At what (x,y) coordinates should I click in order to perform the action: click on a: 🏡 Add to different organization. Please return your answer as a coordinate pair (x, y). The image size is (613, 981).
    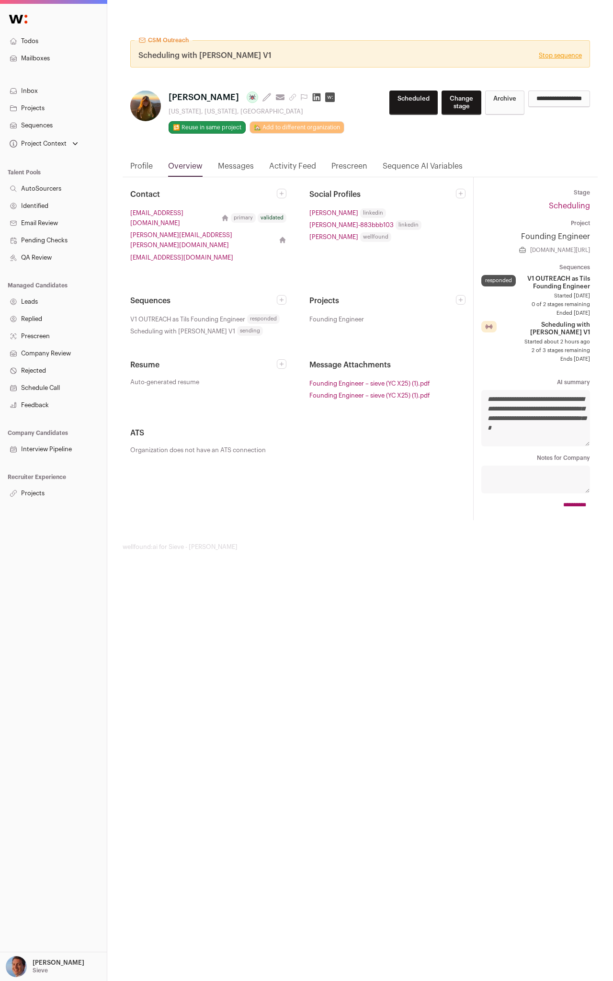
    Looking at the image, I should click on (297, 127).